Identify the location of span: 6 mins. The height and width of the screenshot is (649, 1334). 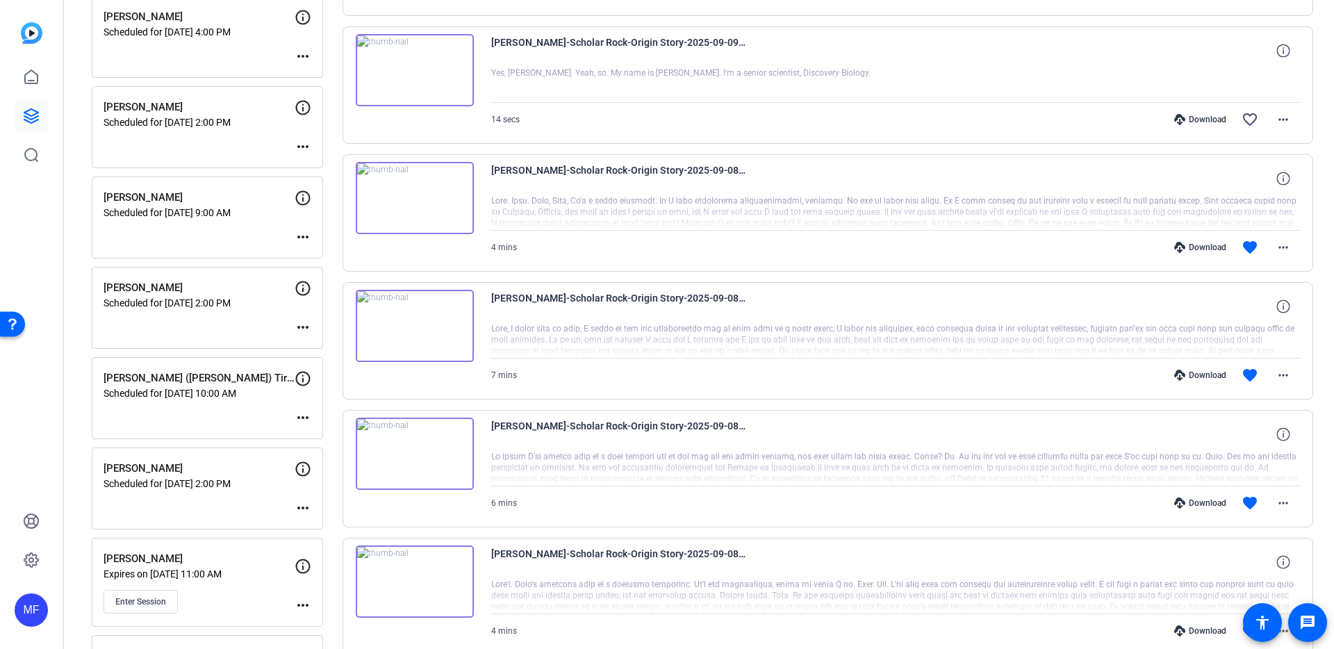
(504, 503).